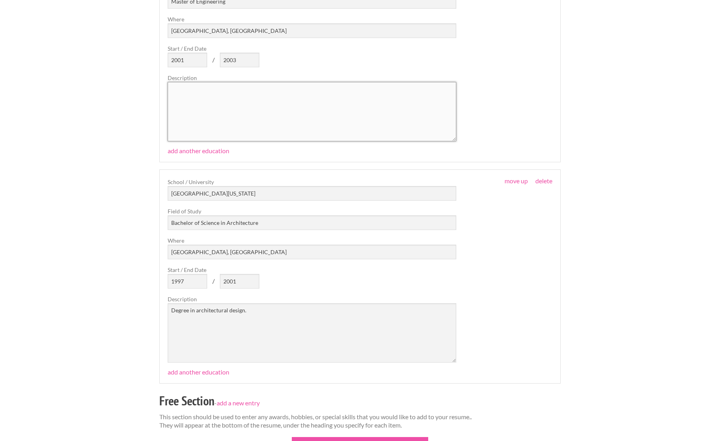  Describe the element at coordinates (187, 400) in the screenshot. I see `h2: Free Section` at that location.